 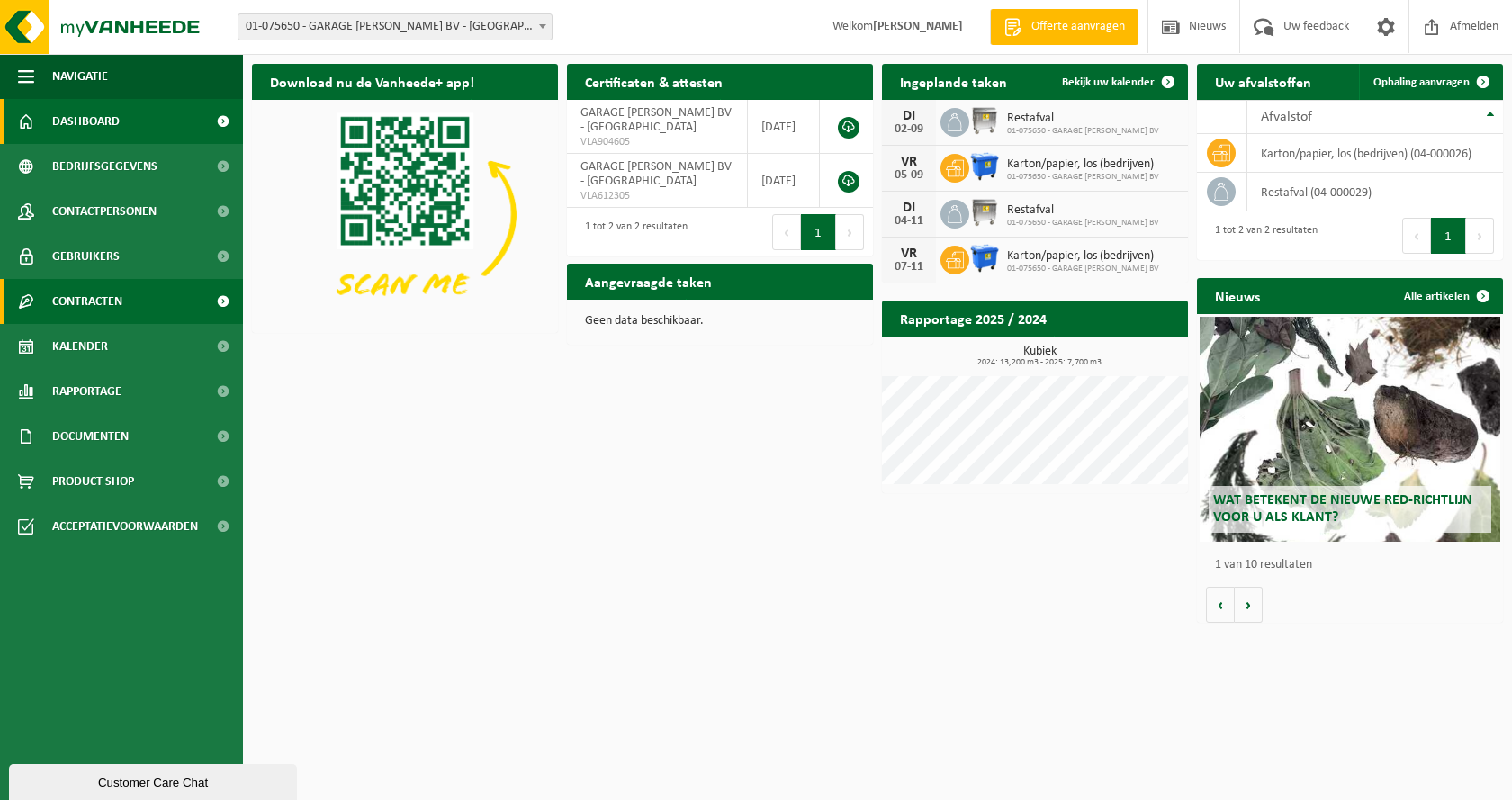 What do you see at coordinates (86, 121) in the screenshot?
I see `span: Dashboard` at bounding box center [86, 121].